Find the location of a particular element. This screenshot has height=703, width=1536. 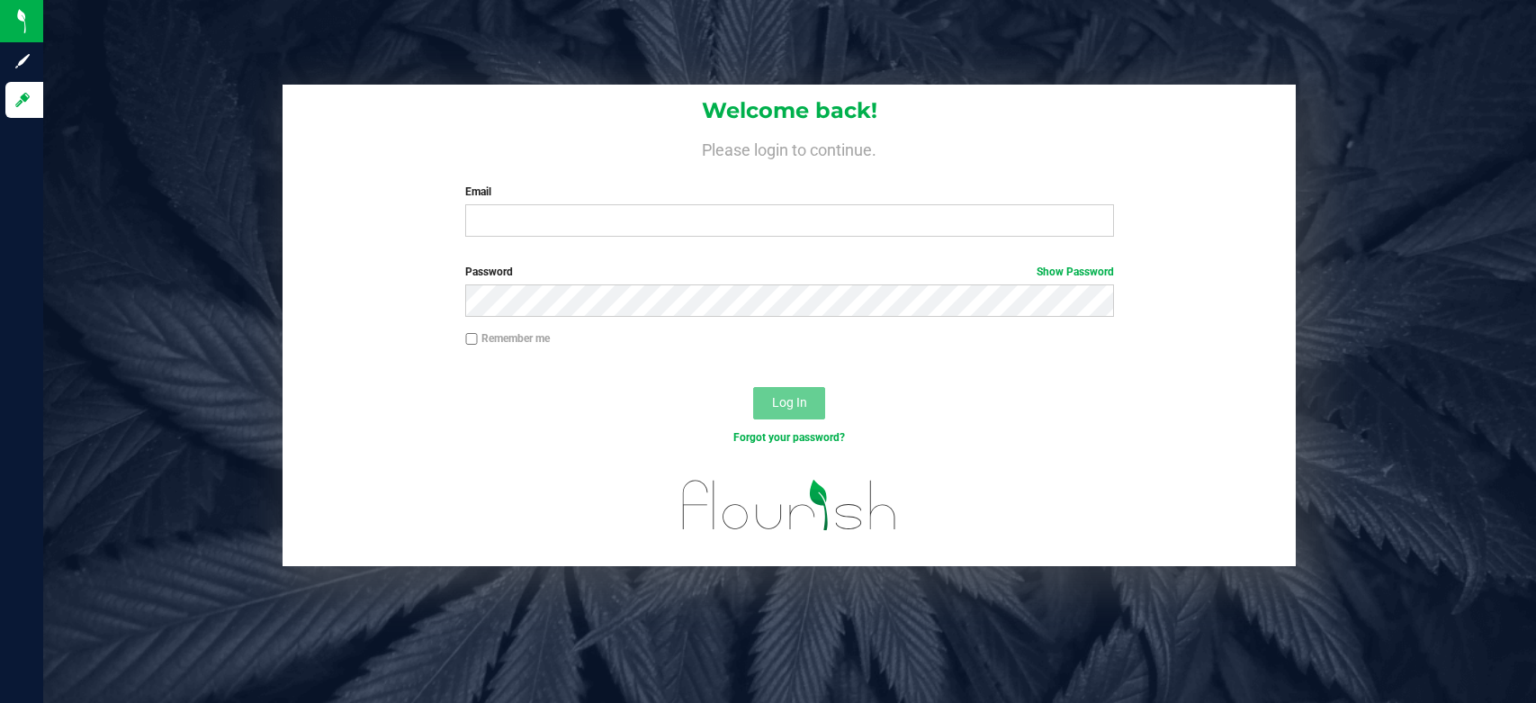

inline-svg: Sign up is located at coordinates (22, 61).